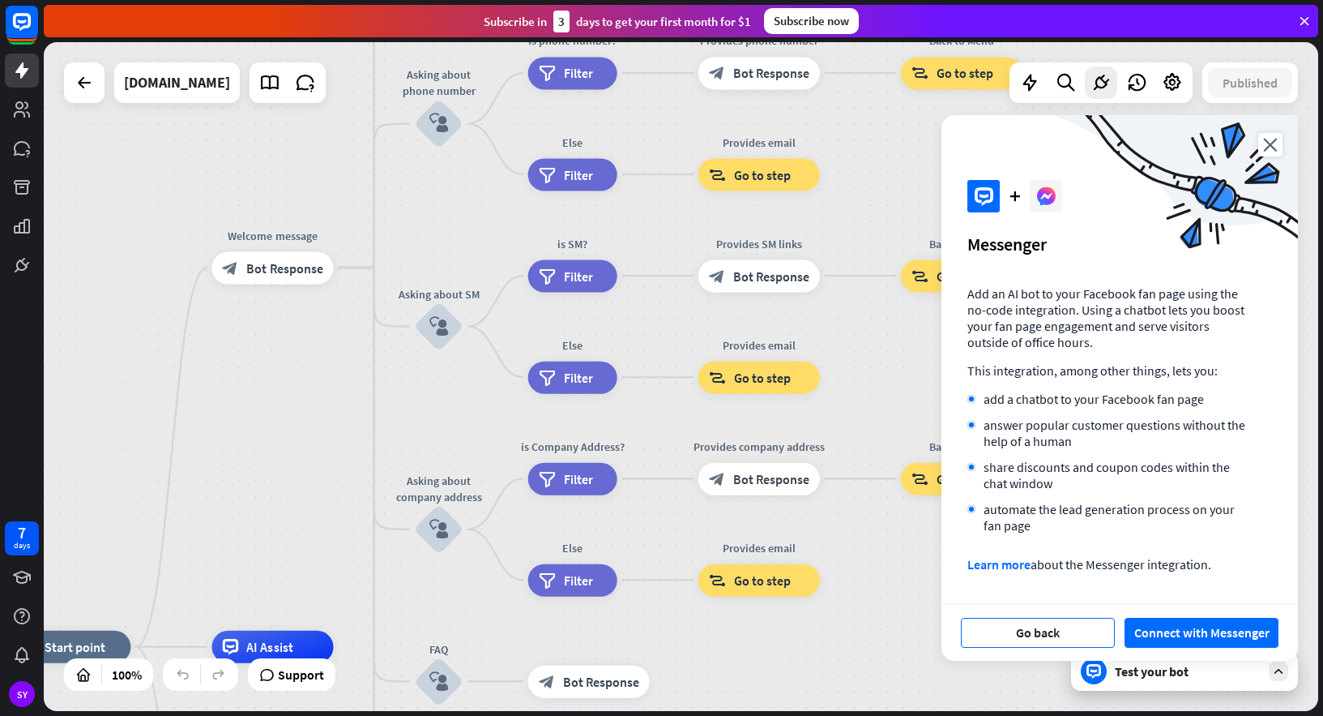  I want to click on i: close, so click(1271, 144).